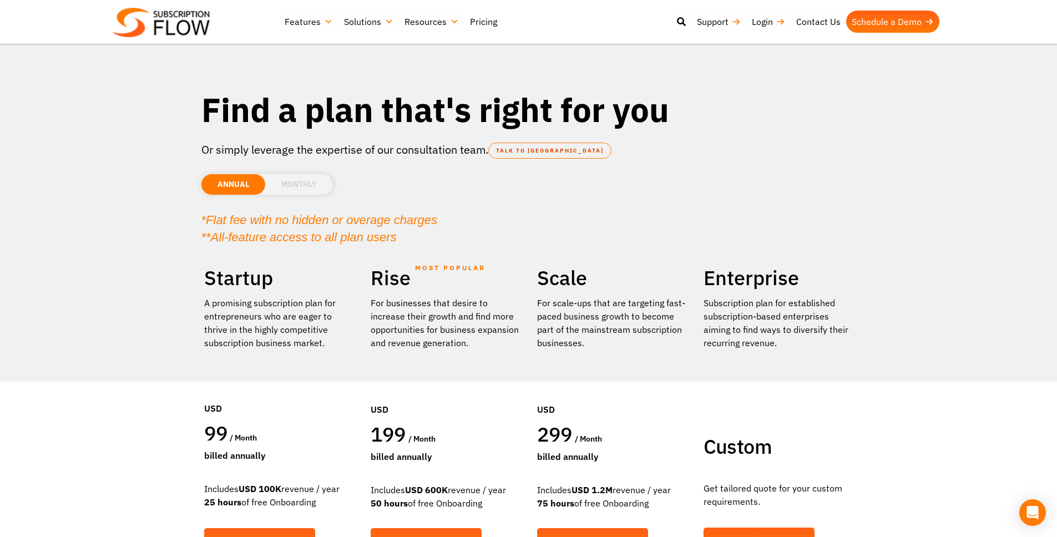  What do you see at coordinates (223, 502) in the screenshot?
I see `strong: 25 hours` at bounding box center [223, 502].